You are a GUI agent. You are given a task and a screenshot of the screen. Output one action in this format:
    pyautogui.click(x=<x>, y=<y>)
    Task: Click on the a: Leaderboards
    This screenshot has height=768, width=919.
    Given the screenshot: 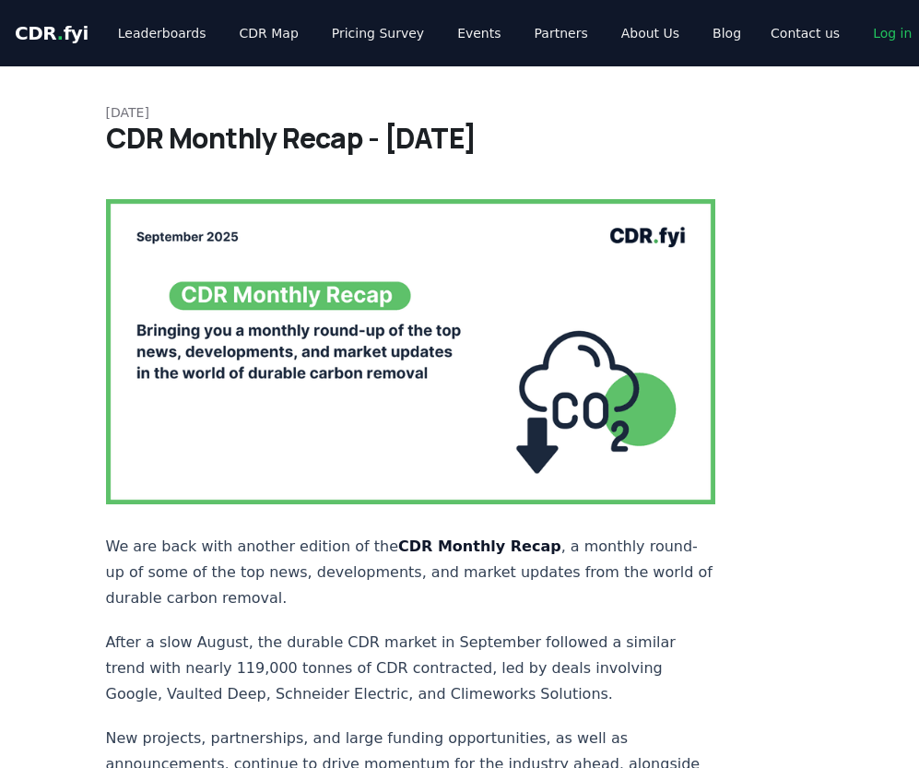 What is the action you would take?
    pyautogui.click(x=162, y=33)
    